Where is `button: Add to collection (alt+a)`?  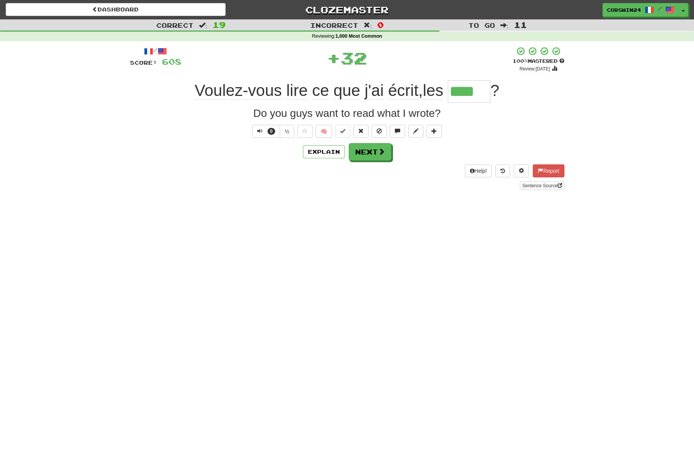
button: Add to collection (alt+a) is located at coordinates (434, 131).